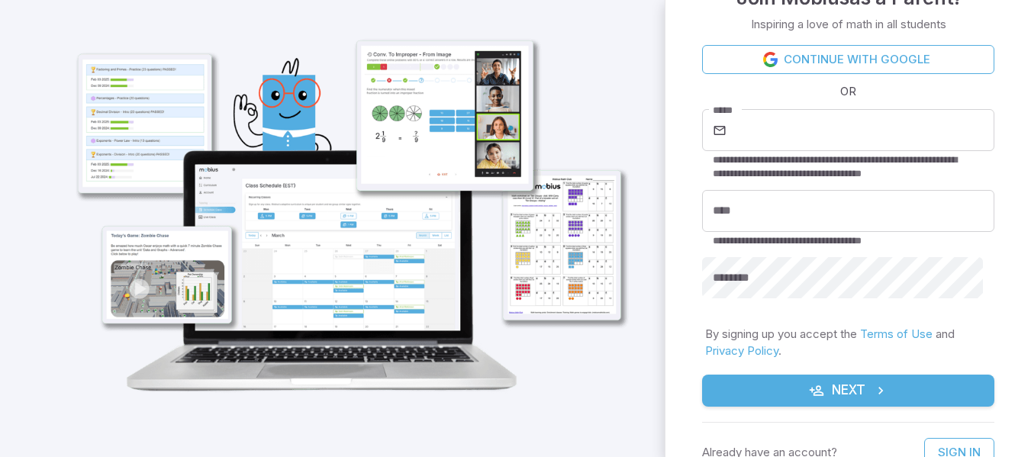 This screenshot has width=1031, height=457. What do you see at coordinates (848, 343) in the screenshot?
I see `p: By signing up you accept the and .` at bounding box center [848, 343].